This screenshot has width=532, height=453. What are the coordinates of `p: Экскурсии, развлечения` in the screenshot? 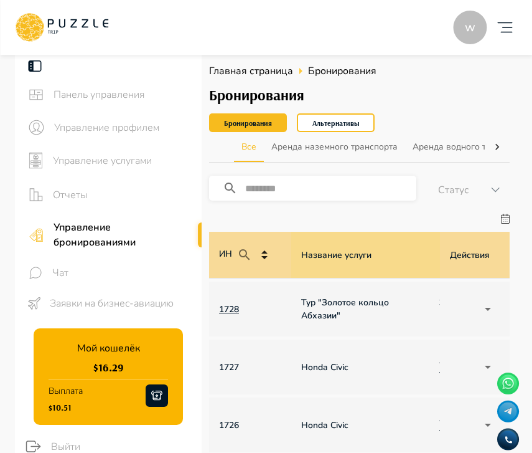 It's located at (483, 309).